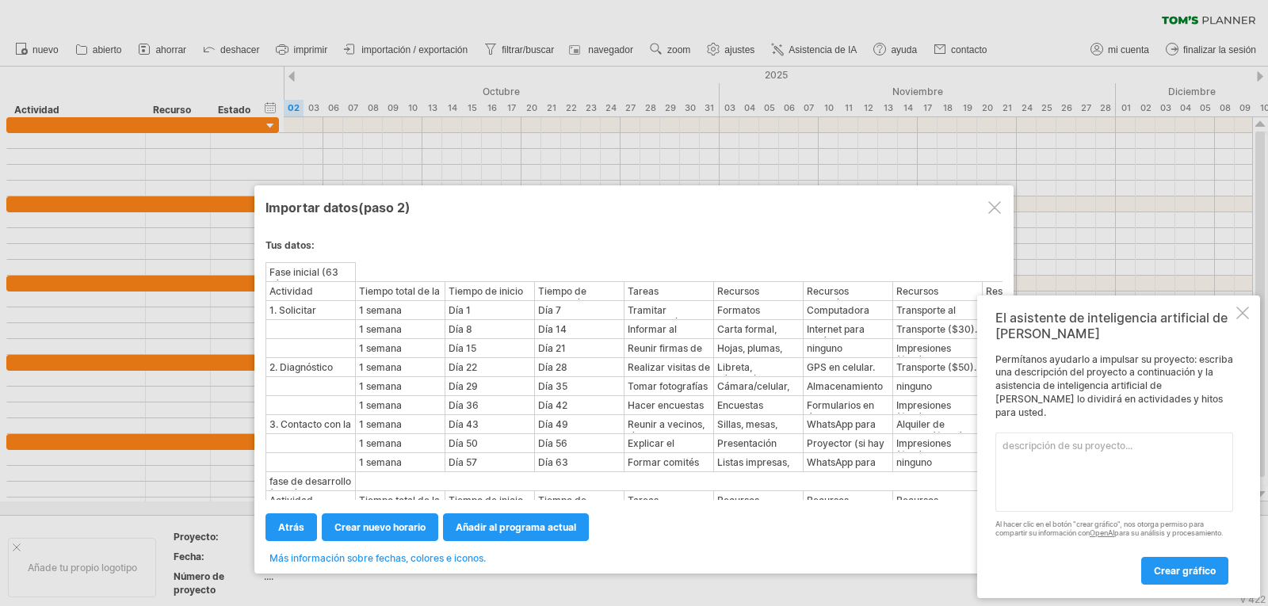 The height and width of the screenshot is (606, 1268). I want to click on font: 2. Diagnóstico inicial de la laguna, so click(301, 379).